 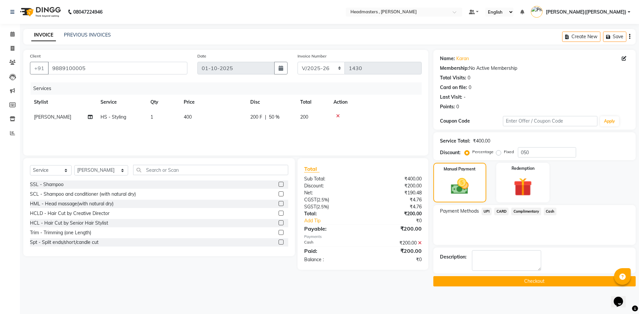 What do you see at coordinates (363, 237) in the screenshot?
I see `div: Payments` at bounding box center [363, 237].